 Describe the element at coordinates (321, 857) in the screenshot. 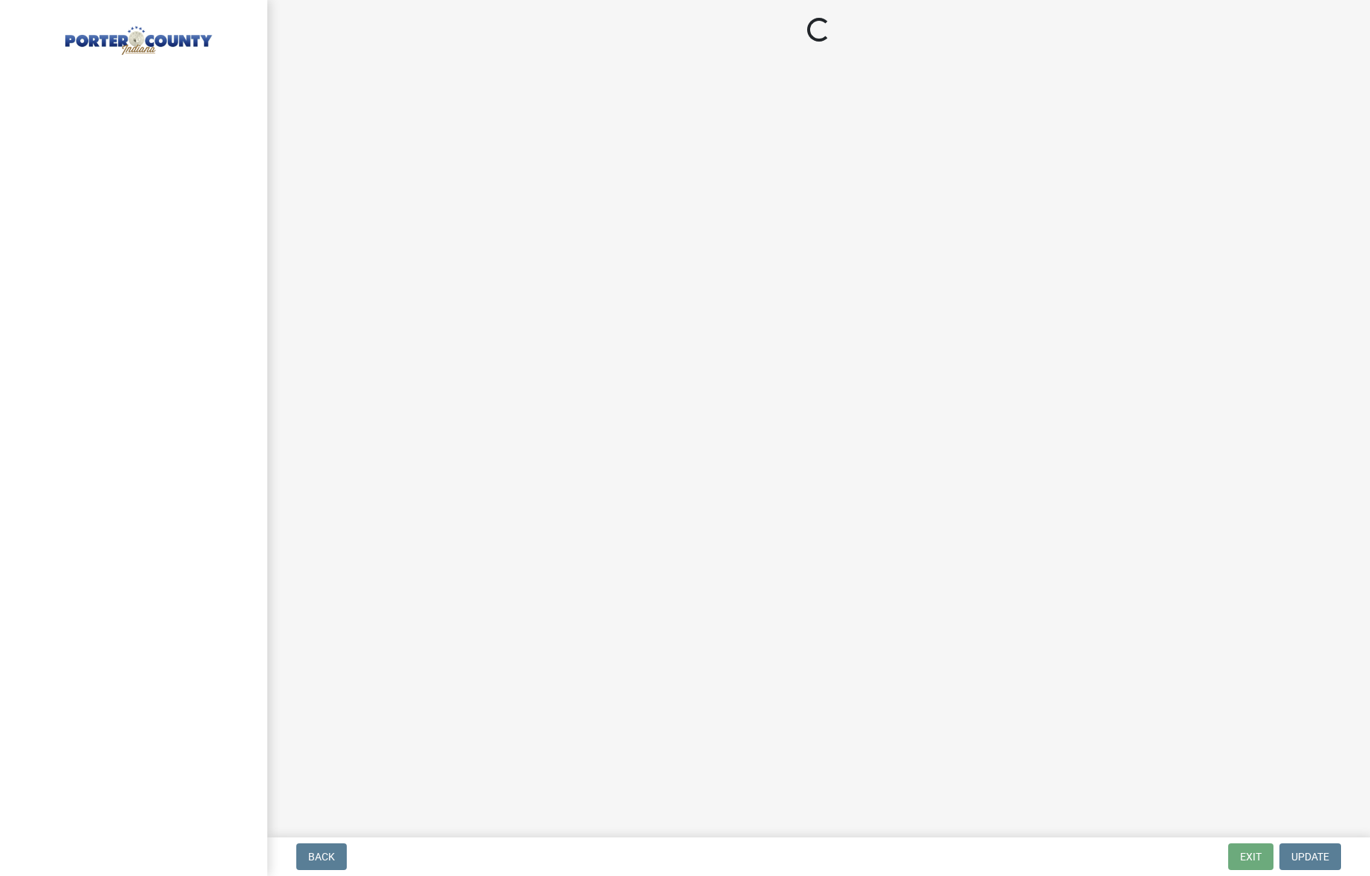

I see `span: Back` at that location.